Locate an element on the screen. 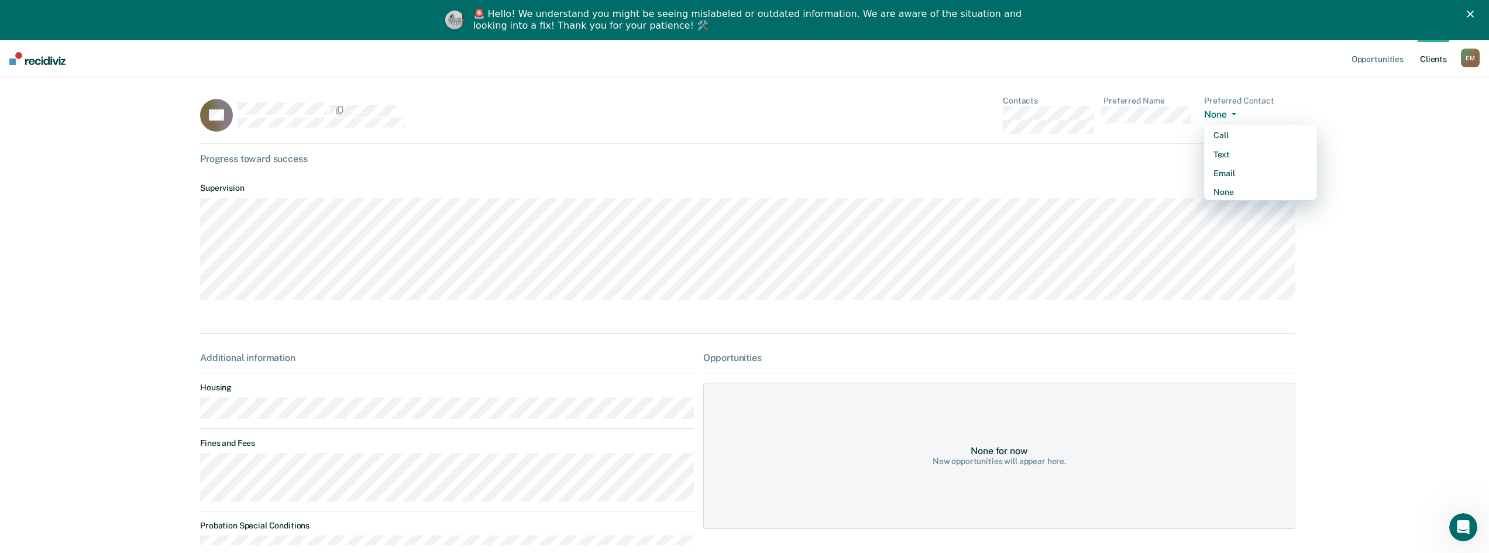 This screenshot has width=1489, height=553. dt: Probation Special Conditions is located at coordinates (447, 526).